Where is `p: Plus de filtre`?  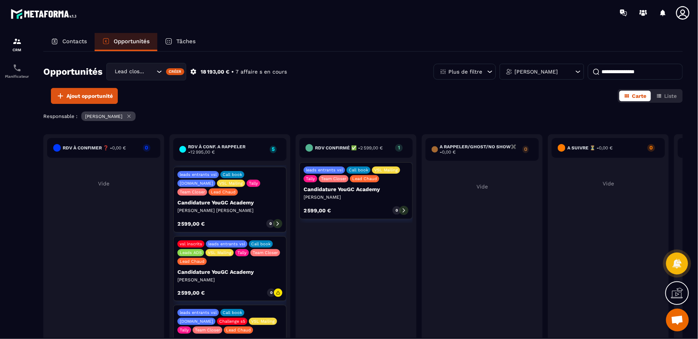 p: Plus de filtre is located at coordinates (465, 72).